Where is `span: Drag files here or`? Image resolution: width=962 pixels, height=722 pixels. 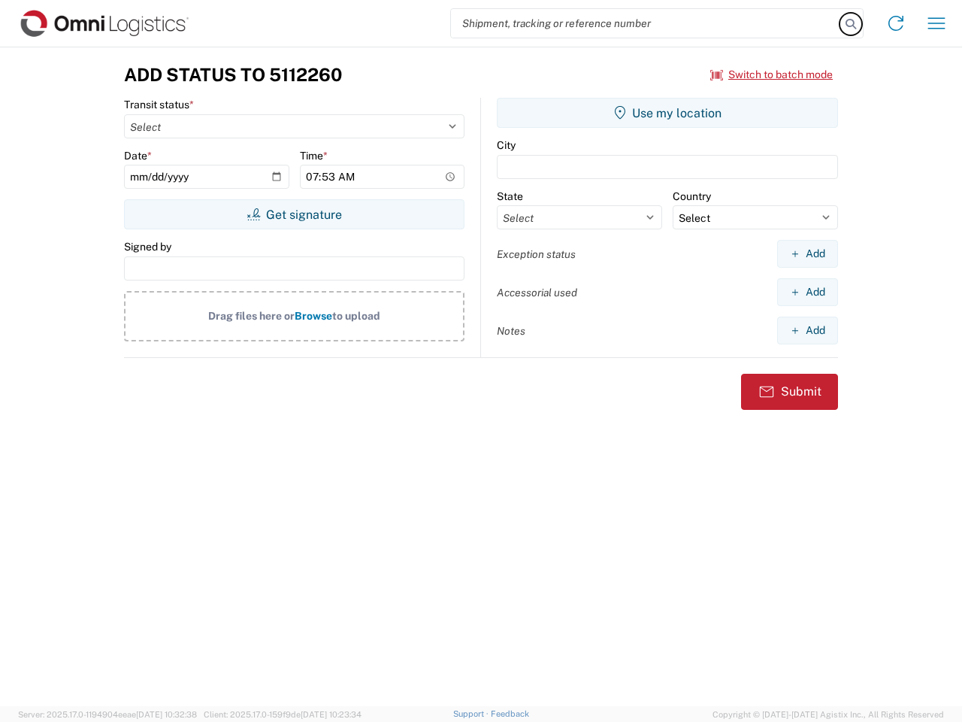
span: Drag files here or is located at coordinates (251, 316).